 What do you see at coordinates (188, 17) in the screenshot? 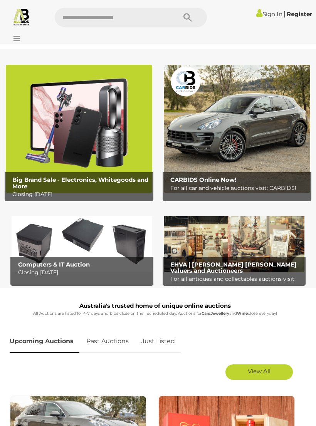
I see `button: Search` at bounding box center [188, 17].